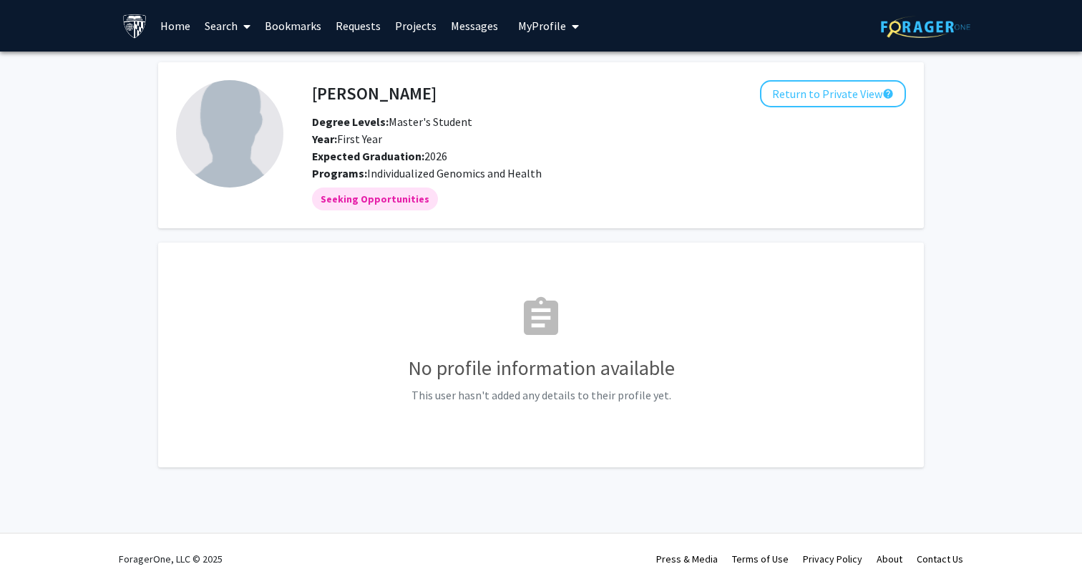 The height and width of the screenshot is (584, 1082). What do you see at coordinates (379, 156) in the screenshot?
I see `span: 2026` at bounding box center [379, 156].